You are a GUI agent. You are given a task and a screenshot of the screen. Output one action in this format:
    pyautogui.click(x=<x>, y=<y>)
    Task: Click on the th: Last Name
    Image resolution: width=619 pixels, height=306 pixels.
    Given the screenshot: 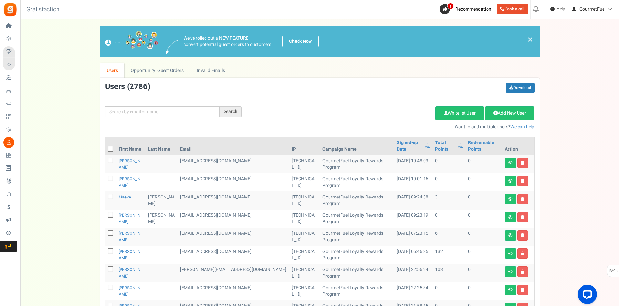 What is the action you would take?
    pyautogui.click(x=161, y=146)
    